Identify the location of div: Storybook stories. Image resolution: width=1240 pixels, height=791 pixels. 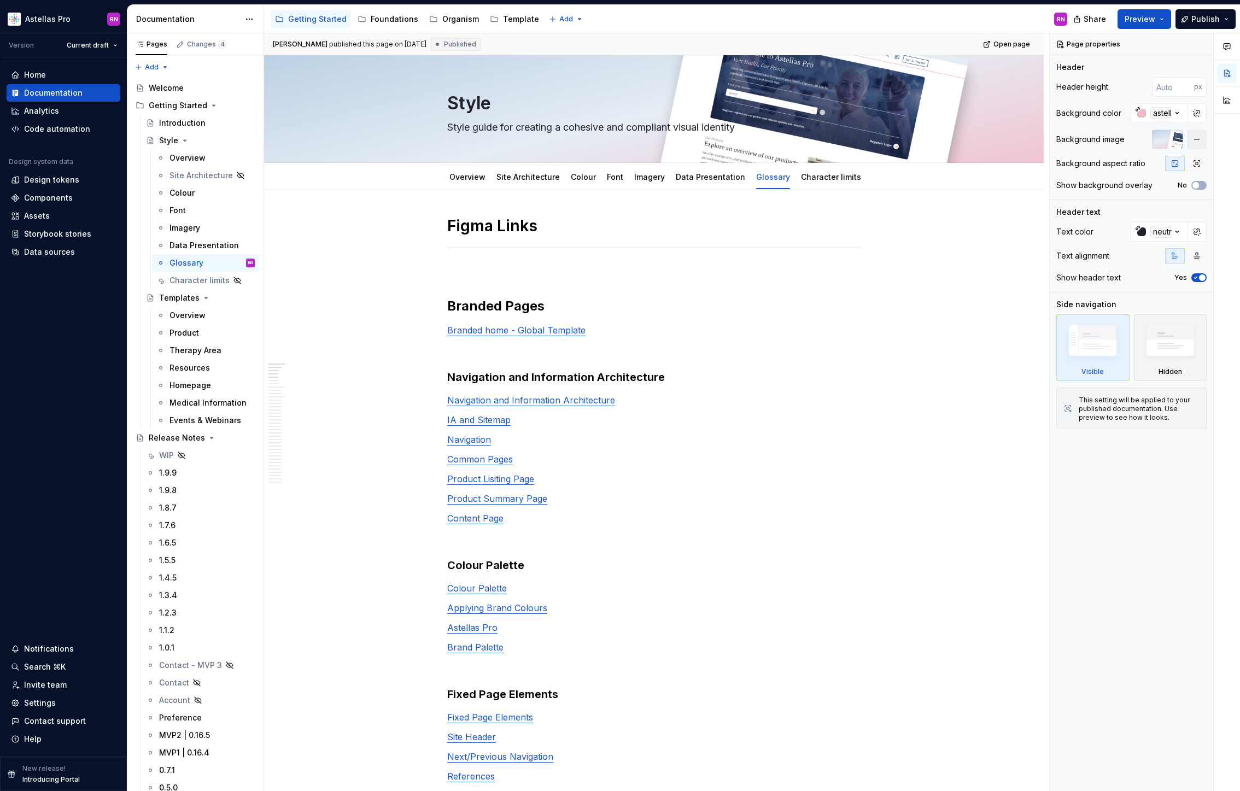
(57, 234).